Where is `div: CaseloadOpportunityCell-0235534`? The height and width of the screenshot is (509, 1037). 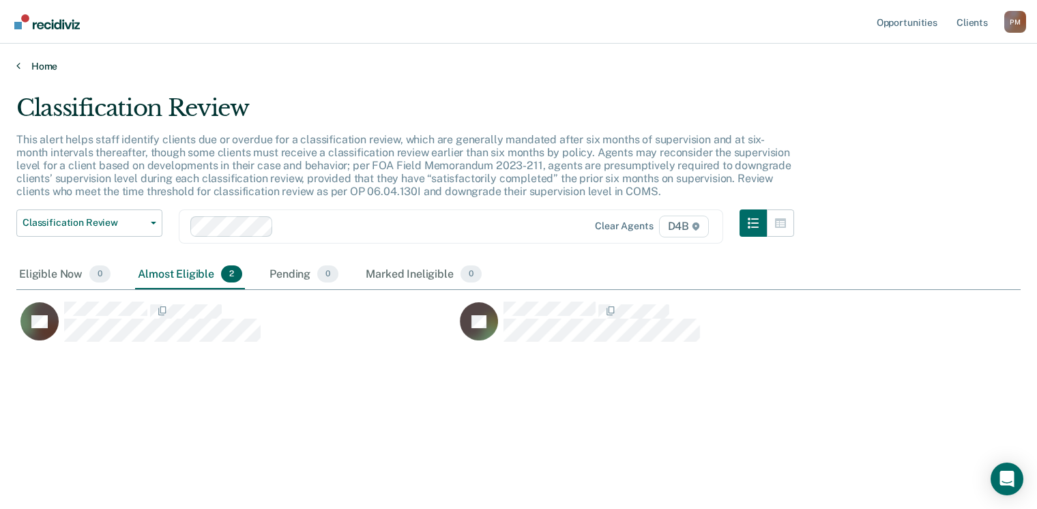
div: CaseloadOpportunityCell-0235534 is located at coordinates (236, 328).